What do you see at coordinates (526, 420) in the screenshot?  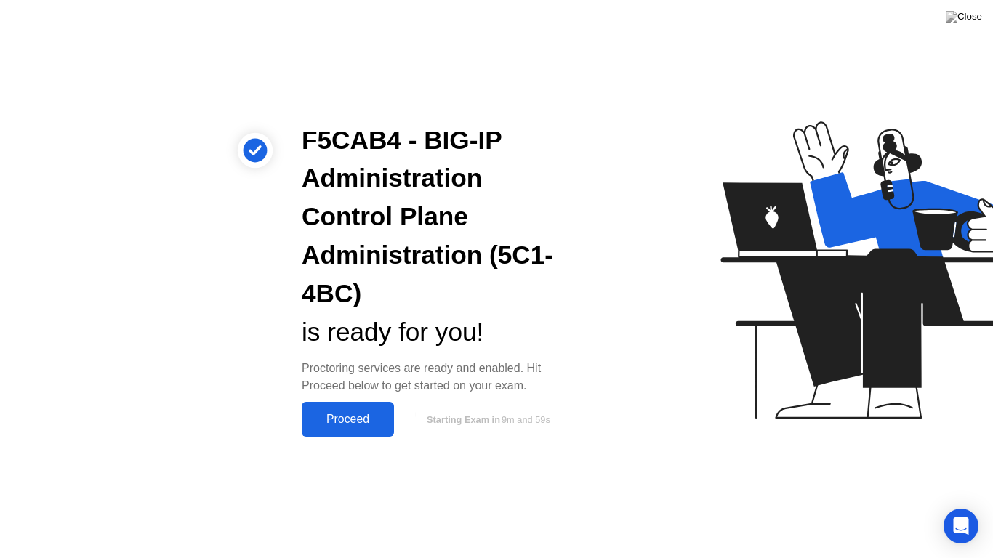 I see `span: 9m and 59s` at bounding box center [526, 420].